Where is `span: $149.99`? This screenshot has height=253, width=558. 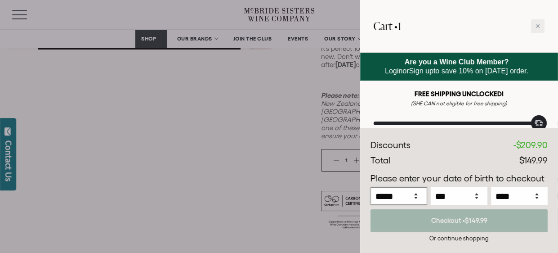 span: $149.99 is located at coordinates (533, 160).